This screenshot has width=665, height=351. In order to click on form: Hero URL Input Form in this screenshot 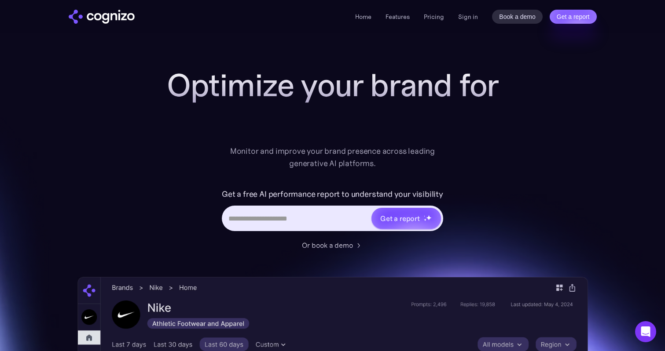, I will do `click(332, 212)`.